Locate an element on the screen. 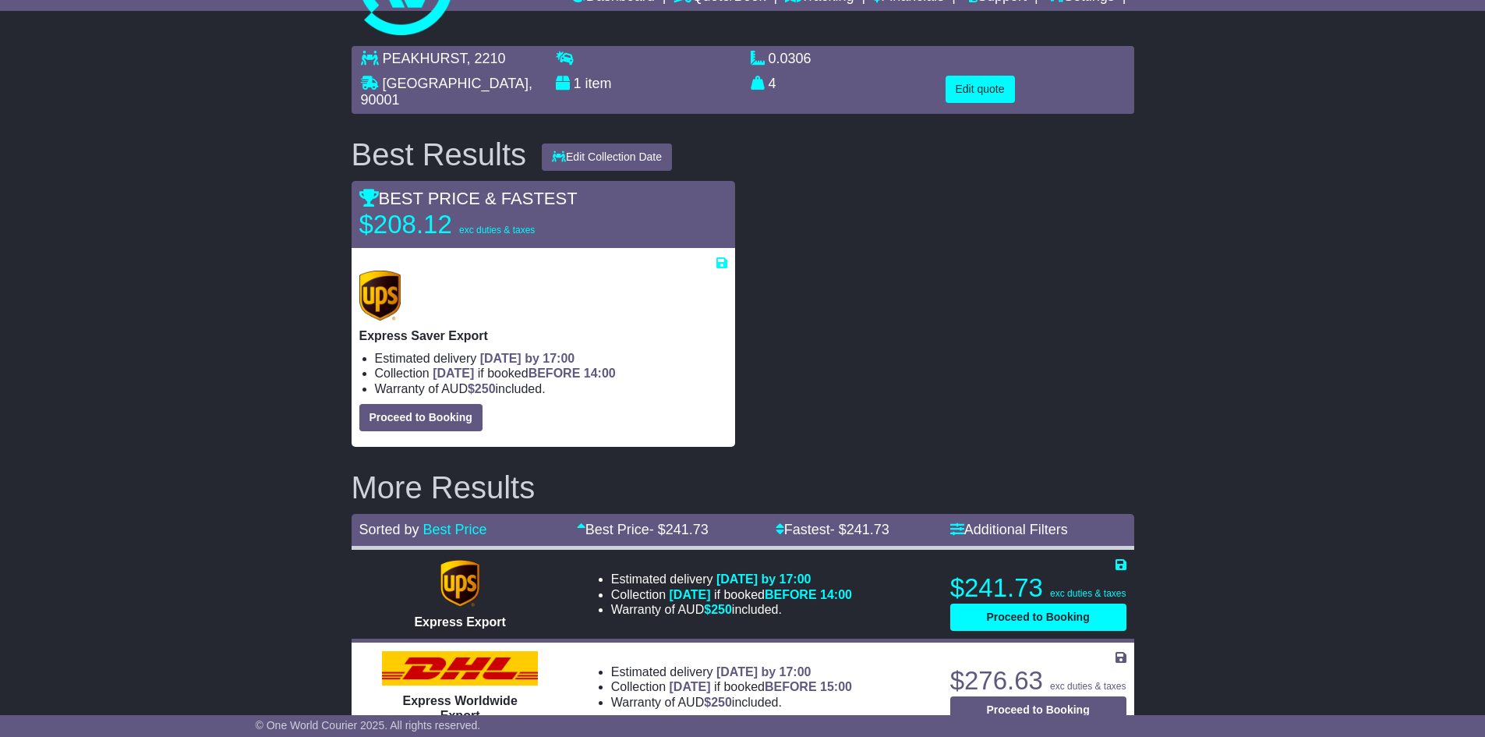 The width and height of the screenshot is (1485, 737). span: , 90001 is located at coordinates (447, 92).